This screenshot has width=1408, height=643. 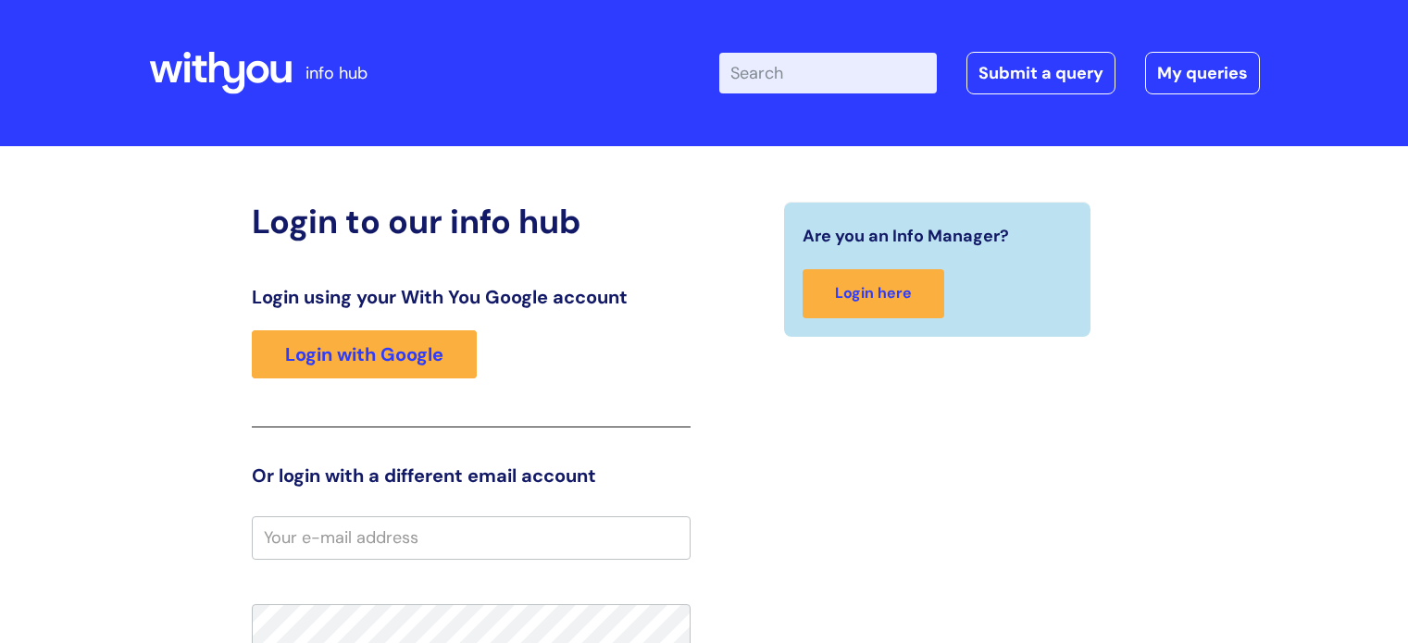 What do you see at coordinates (471, 538) in the screenshot?
I see `input: Your e-mail address` at bounding box center [471, 538].